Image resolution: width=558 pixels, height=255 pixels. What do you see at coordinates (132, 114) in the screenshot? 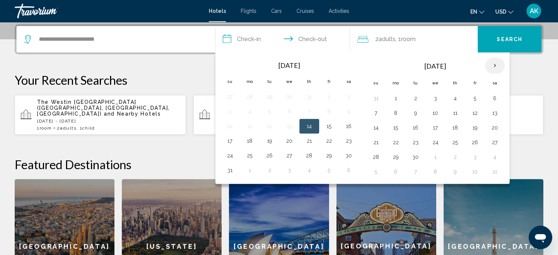
I see `span: and Nearby Hotels` at bounding box center [132, 114].